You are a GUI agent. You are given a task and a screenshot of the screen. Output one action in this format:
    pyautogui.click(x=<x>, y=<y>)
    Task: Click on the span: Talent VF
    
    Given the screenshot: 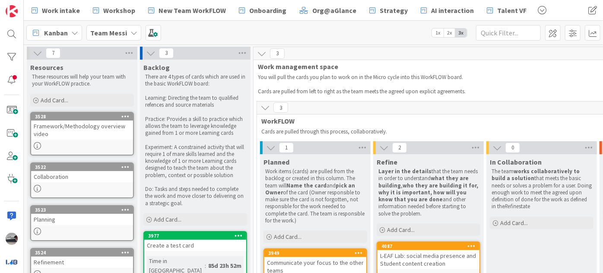 What is the action you would take?
    pyautogui.click(x=512, y=10)
    